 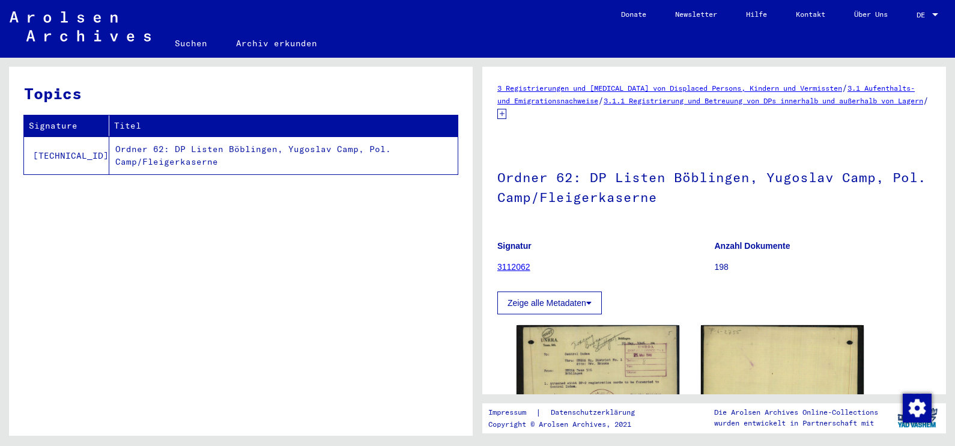 What do you see at coordinates (796, 412) in the screenshot?
I see `p: Die Arolsen Archives Online-Collections` at bounding box center [796, 412].